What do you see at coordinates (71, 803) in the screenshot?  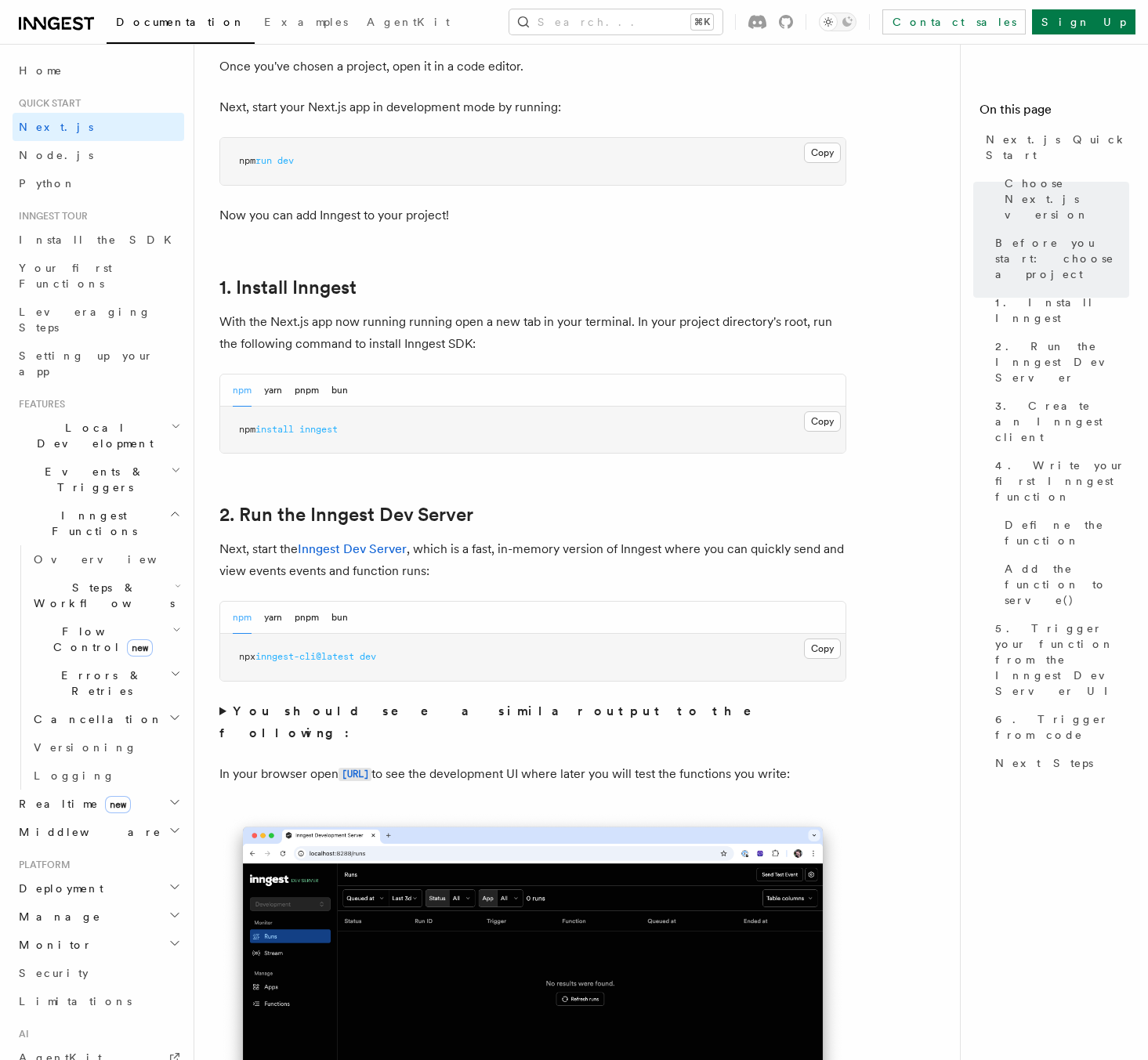 I see `span: Realtime` at bounding box center [71, 803].